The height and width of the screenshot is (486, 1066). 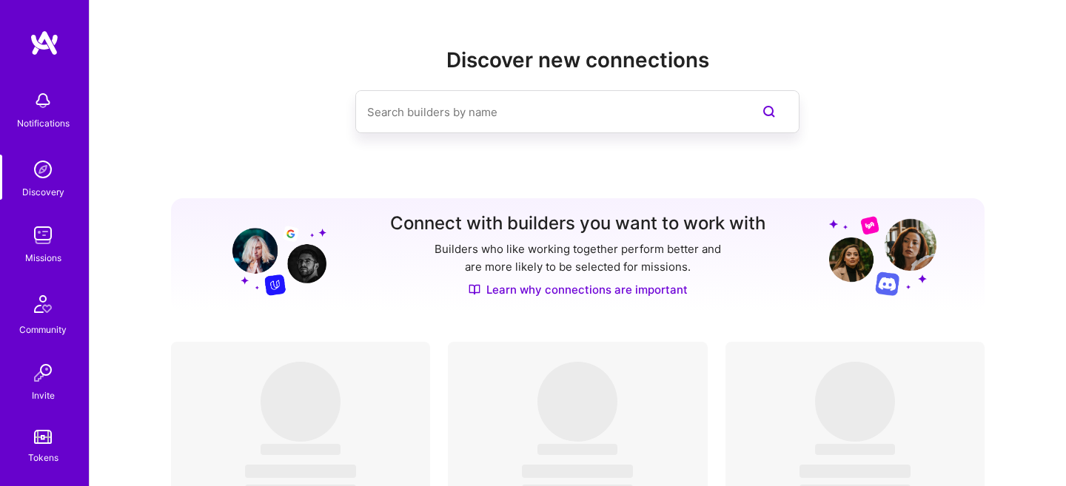 What do you see at coordinates (578, 60) in the screenshot?
I see `h2: Discover new connections` at bounding box center [578, 60].